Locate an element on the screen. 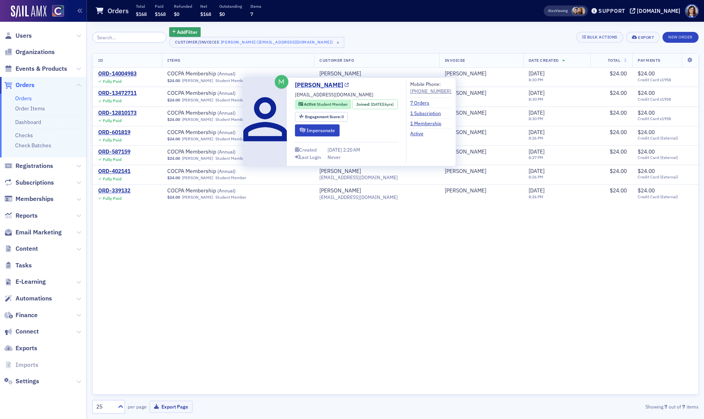  span: Credit Card x1958 is located at coordinates (665, 118).